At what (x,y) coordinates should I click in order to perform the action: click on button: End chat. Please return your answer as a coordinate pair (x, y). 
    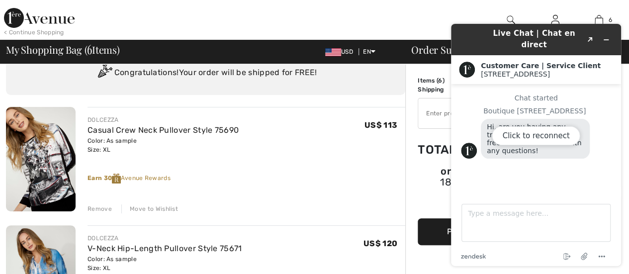
    Looking at the image, I should click on (124, 241).